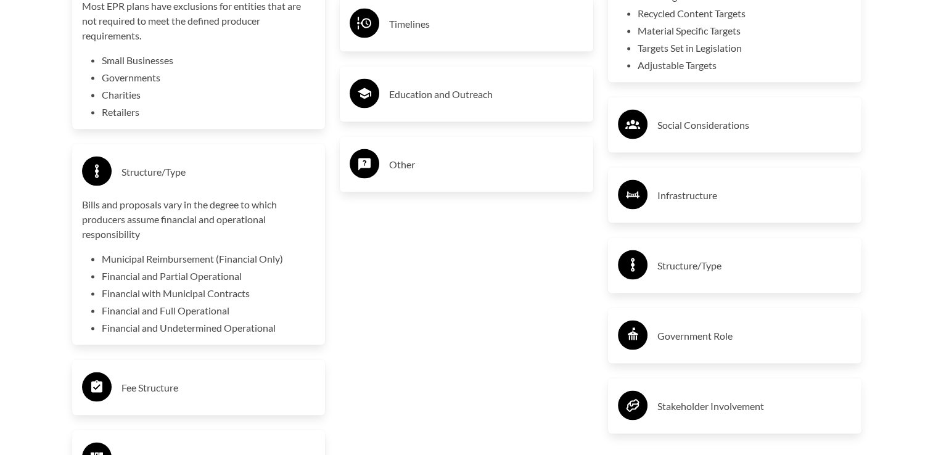  I want to click on li: Financial and Undetermined Operational, so click(208, 328).